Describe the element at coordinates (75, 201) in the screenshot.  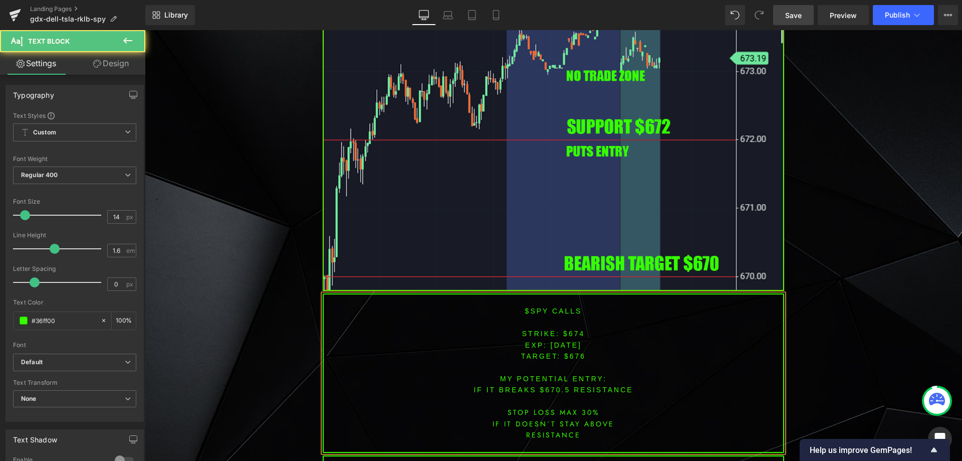
I see `div: Font Size` at that location.